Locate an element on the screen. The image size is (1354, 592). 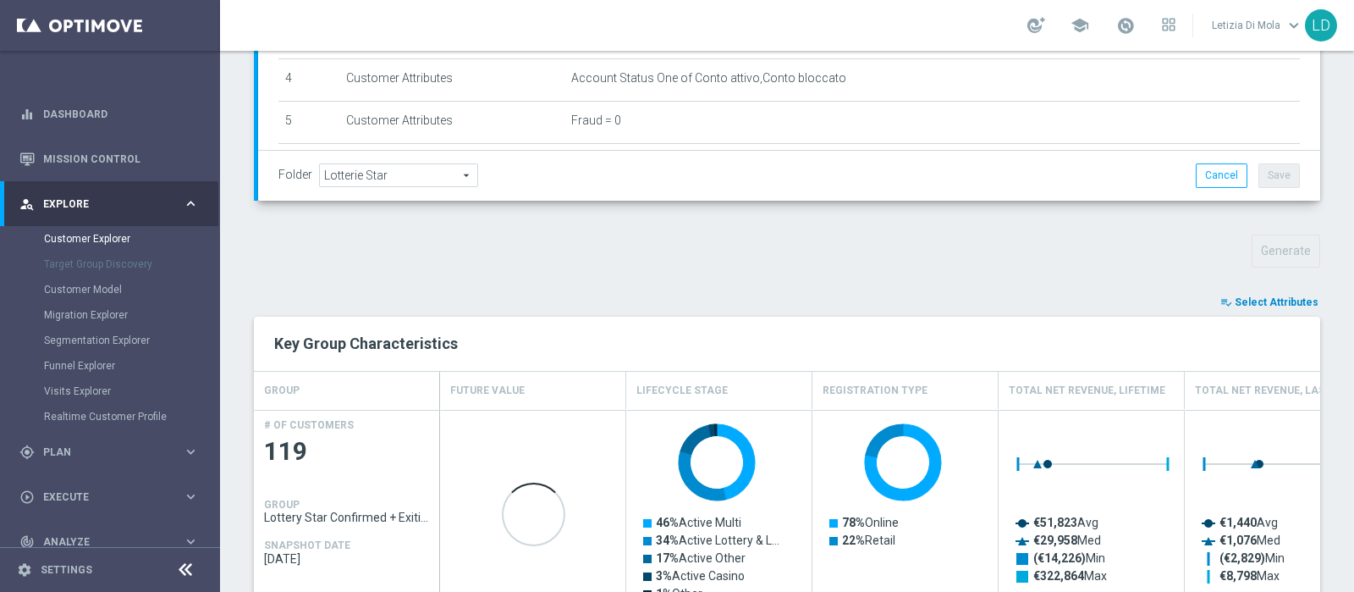
button: gps_fixed Plan keyboard_arrow_right is located at coordinates (109, 452).